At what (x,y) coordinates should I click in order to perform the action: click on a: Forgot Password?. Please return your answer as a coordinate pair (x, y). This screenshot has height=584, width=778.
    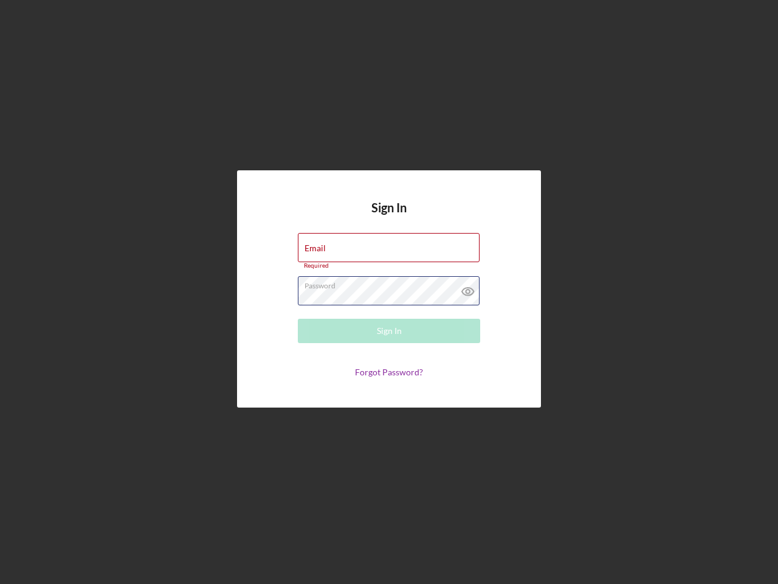
    Looking at the image, I should click on (389, 372).